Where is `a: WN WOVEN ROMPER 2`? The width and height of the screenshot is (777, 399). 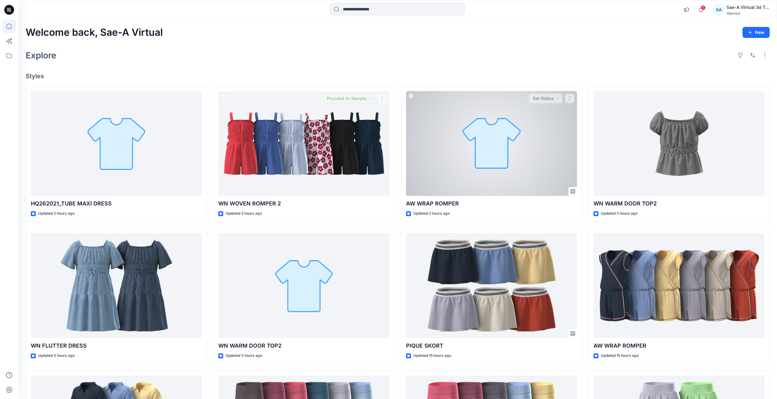
a: WN WOVEN ROMPER 2 is located at coordinates (304, 143).